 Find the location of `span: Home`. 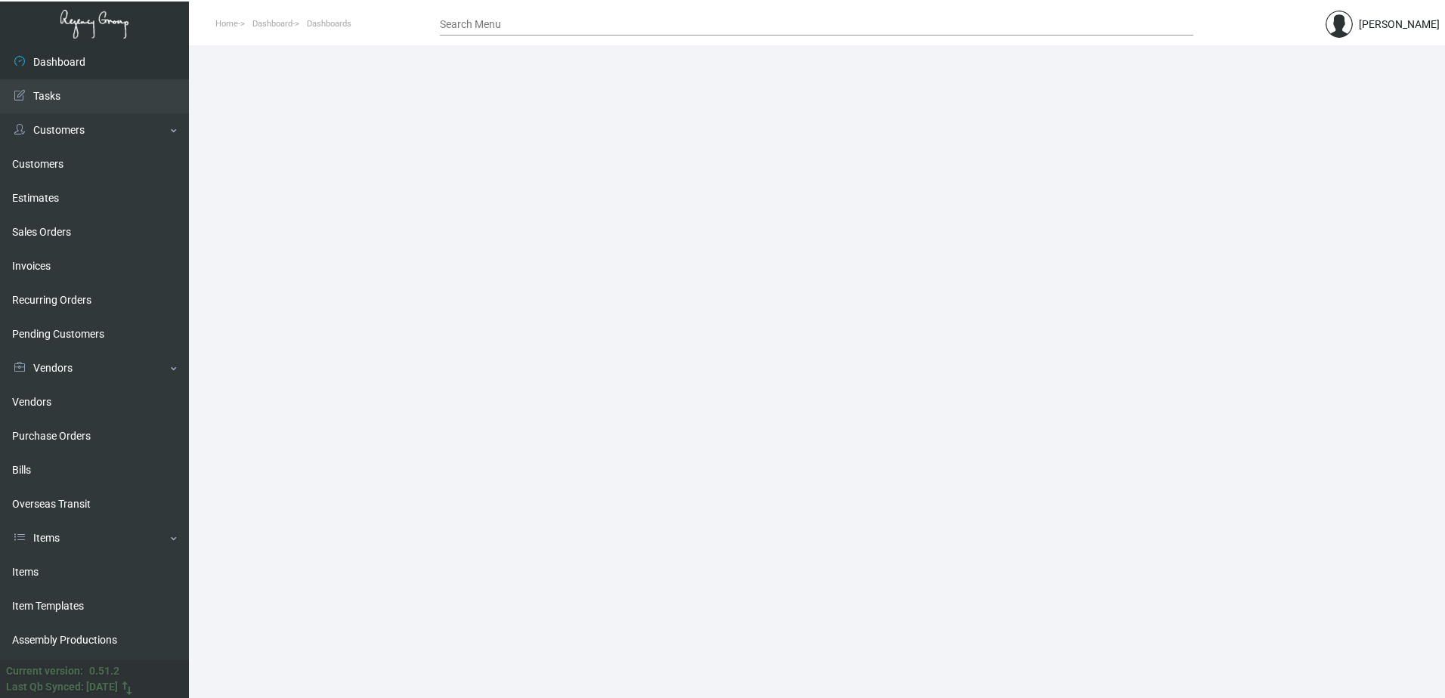

span: Home is located at coordinates (227, 23).